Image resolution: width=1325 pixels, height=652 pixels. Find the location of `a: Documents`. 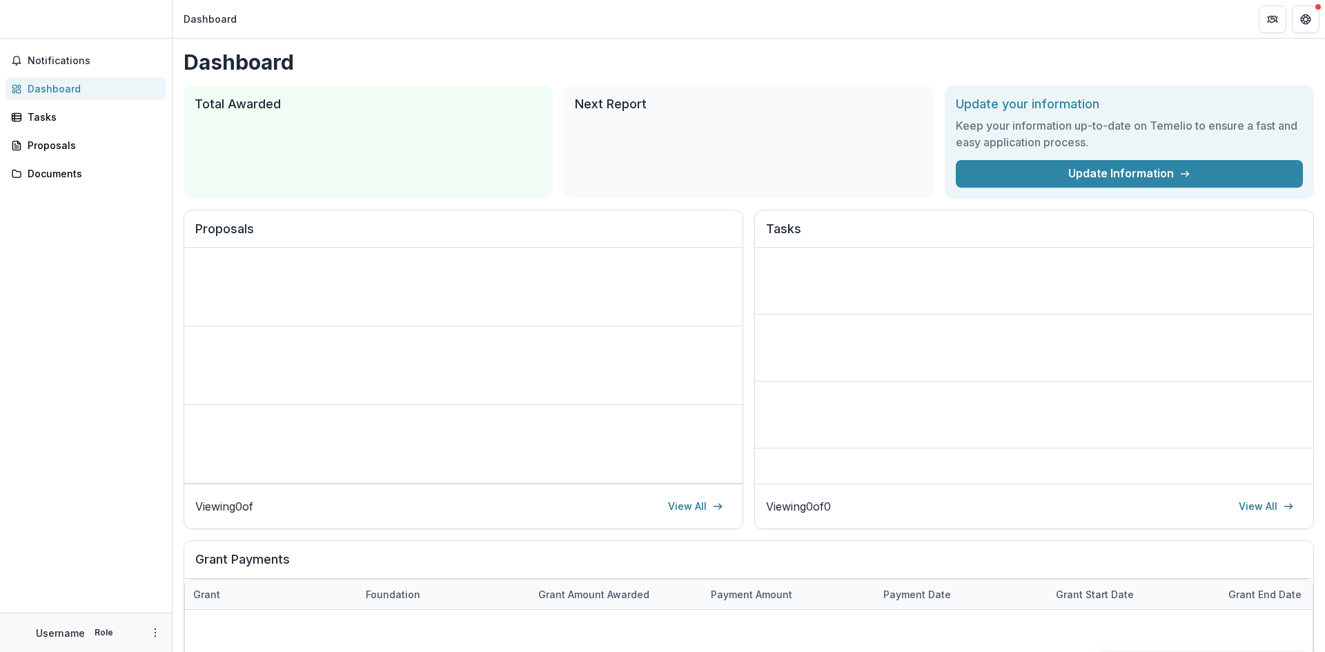

a: Documents is located at coordinates (86, 173).